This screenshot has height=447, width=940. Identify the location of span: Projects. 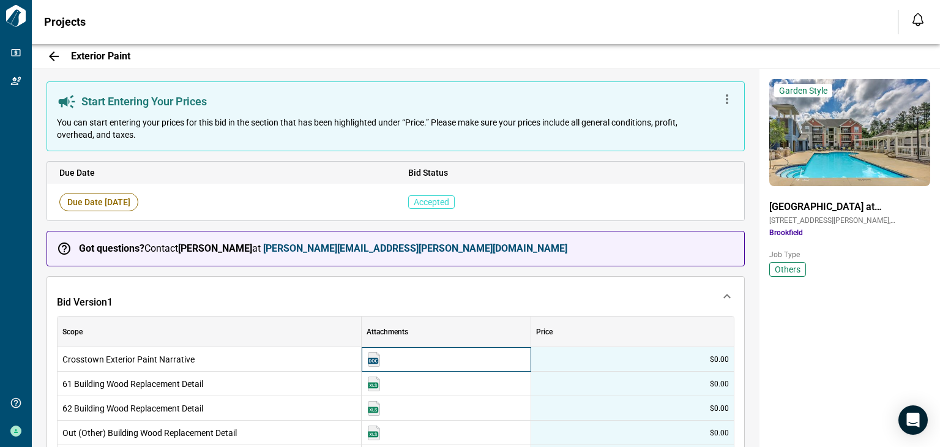
(65, 22).